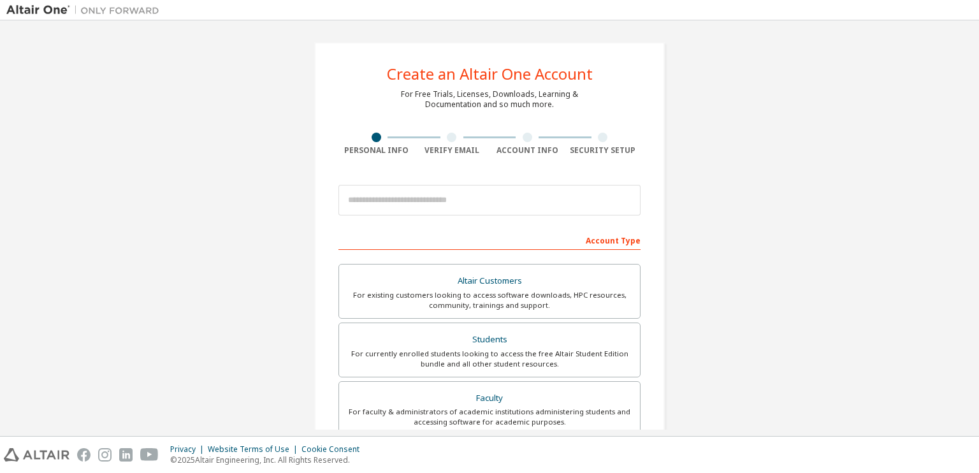  I want to click on div: For faculty & administrators of academic institutions administering students and accessing softwa..., so click(489, 417).